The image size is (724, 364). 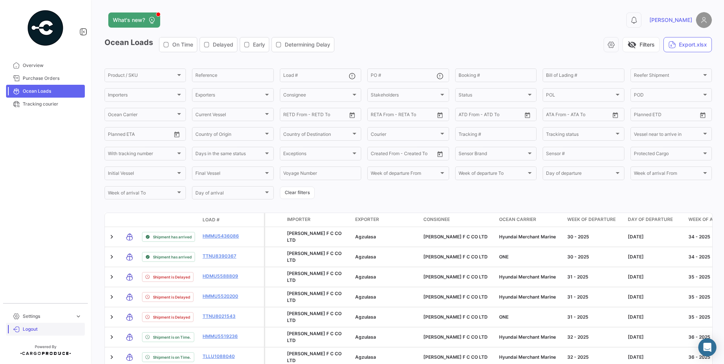 I want to click on button: Export.xlsx, so click(x=688, y=45).